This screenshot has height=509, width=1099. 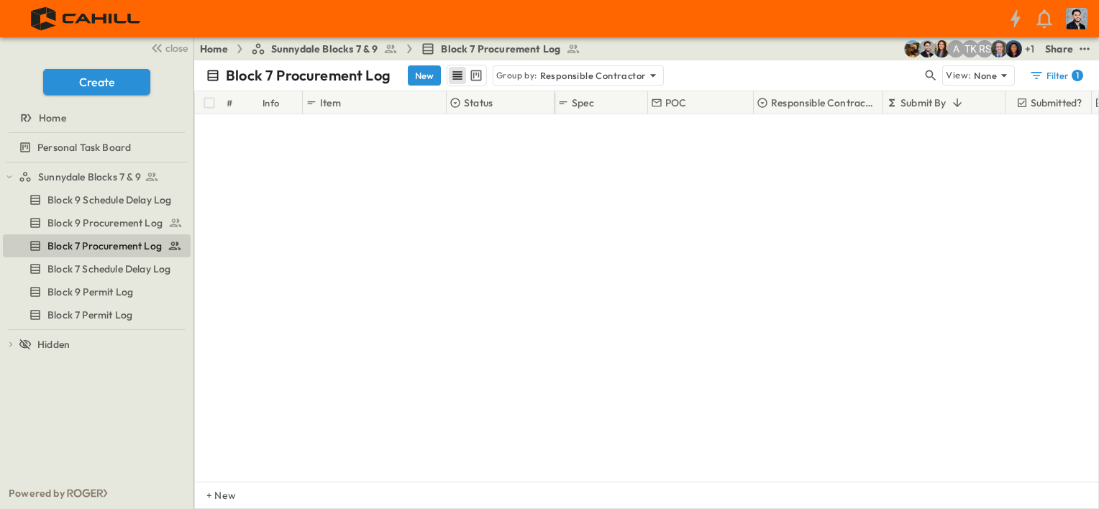 What do you see at coordinates (95, 269) in the screenshot?
I see `a: Block 7 Schedule Delay Log` at bounding box center [95, 269].